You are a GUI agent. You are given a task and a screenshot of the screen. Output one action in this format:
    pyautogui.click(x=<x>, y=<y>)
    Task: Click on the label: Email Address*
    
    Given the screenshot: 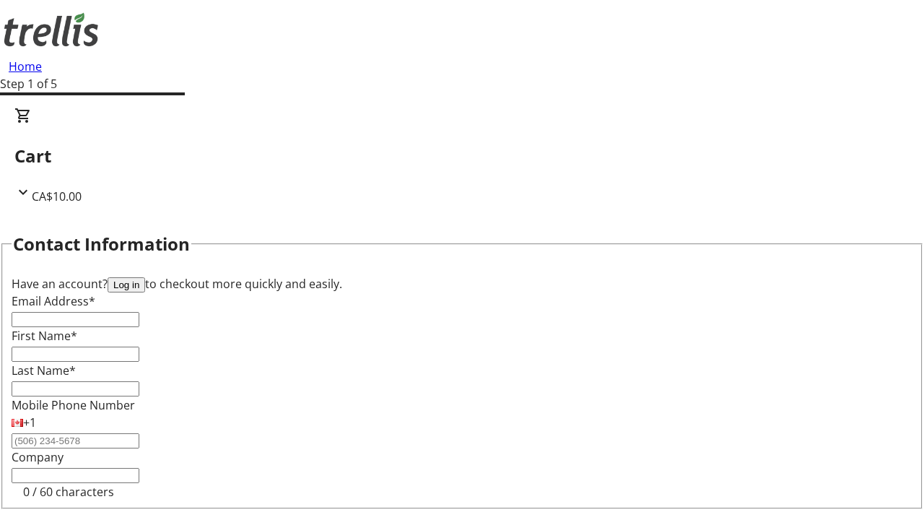 What is the action you would take?
    pyautogui.click(x=53, y=301)
    